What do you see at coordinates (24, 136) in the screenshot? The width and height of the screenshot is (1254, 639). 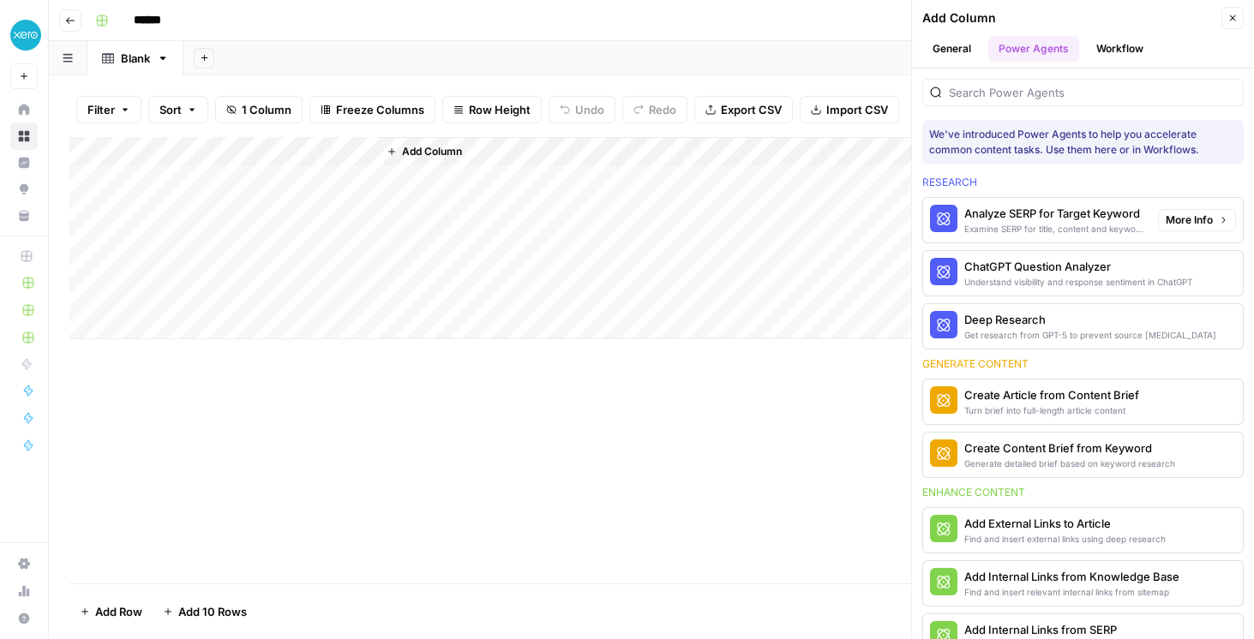 I see `a: Browse` at bounding box center [24, 136].